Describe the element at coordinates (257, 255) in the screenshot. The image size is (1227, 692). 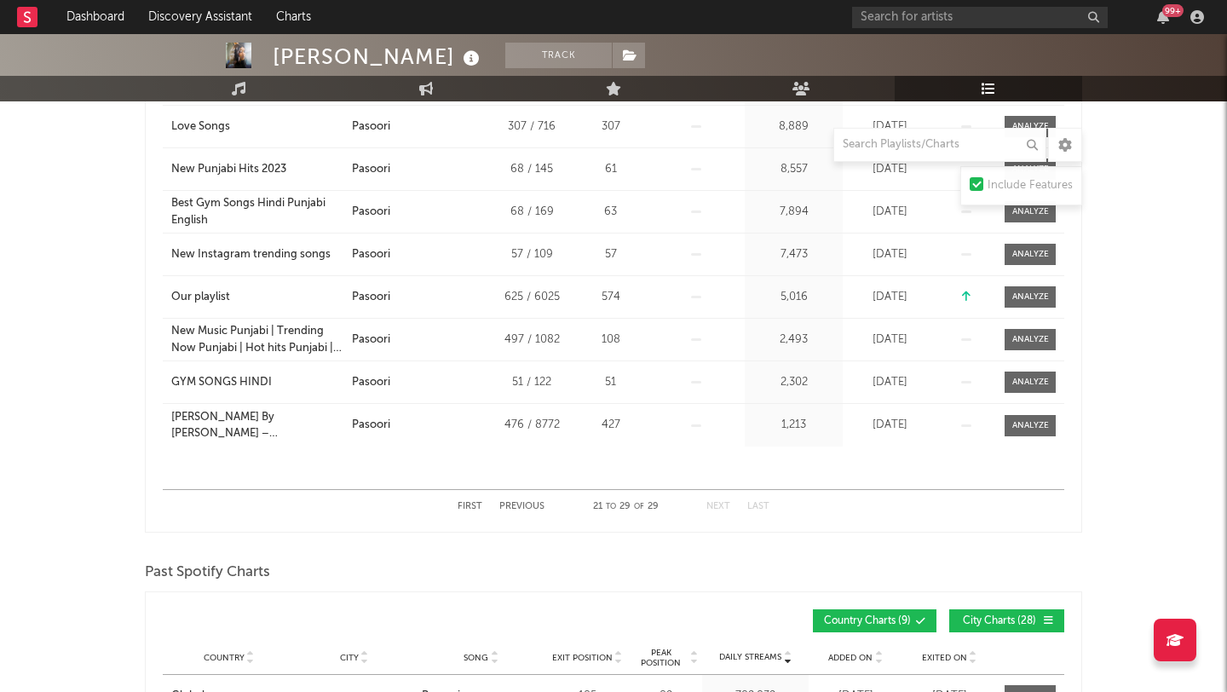
I see `a: New Instagram trending songs` at that location.